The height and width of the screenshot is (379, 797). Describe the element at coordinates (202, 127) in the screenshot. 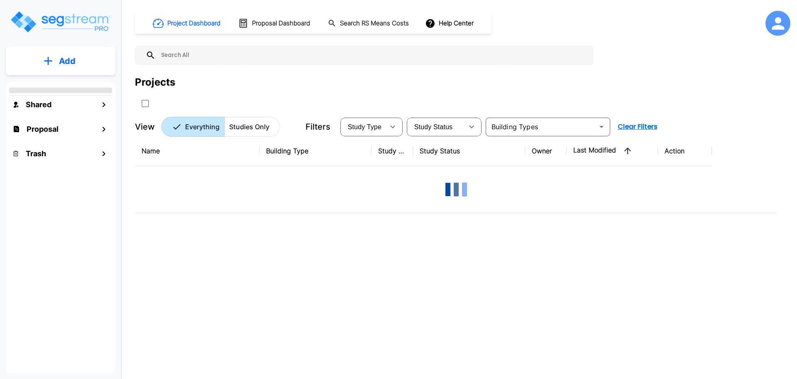

I see `p: Everything` at that location.